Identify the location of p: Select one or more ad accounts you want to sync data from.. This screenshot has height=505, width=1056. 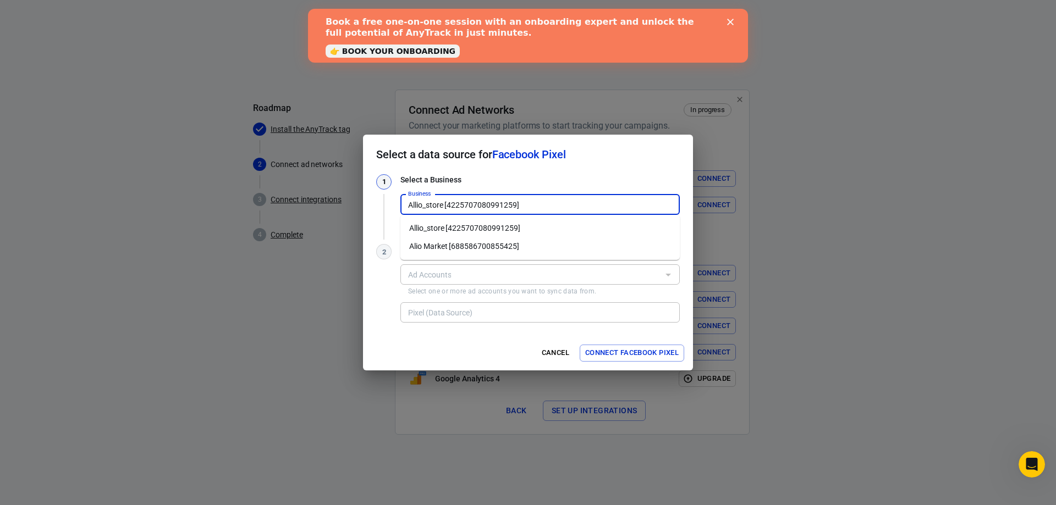
(540, 291).